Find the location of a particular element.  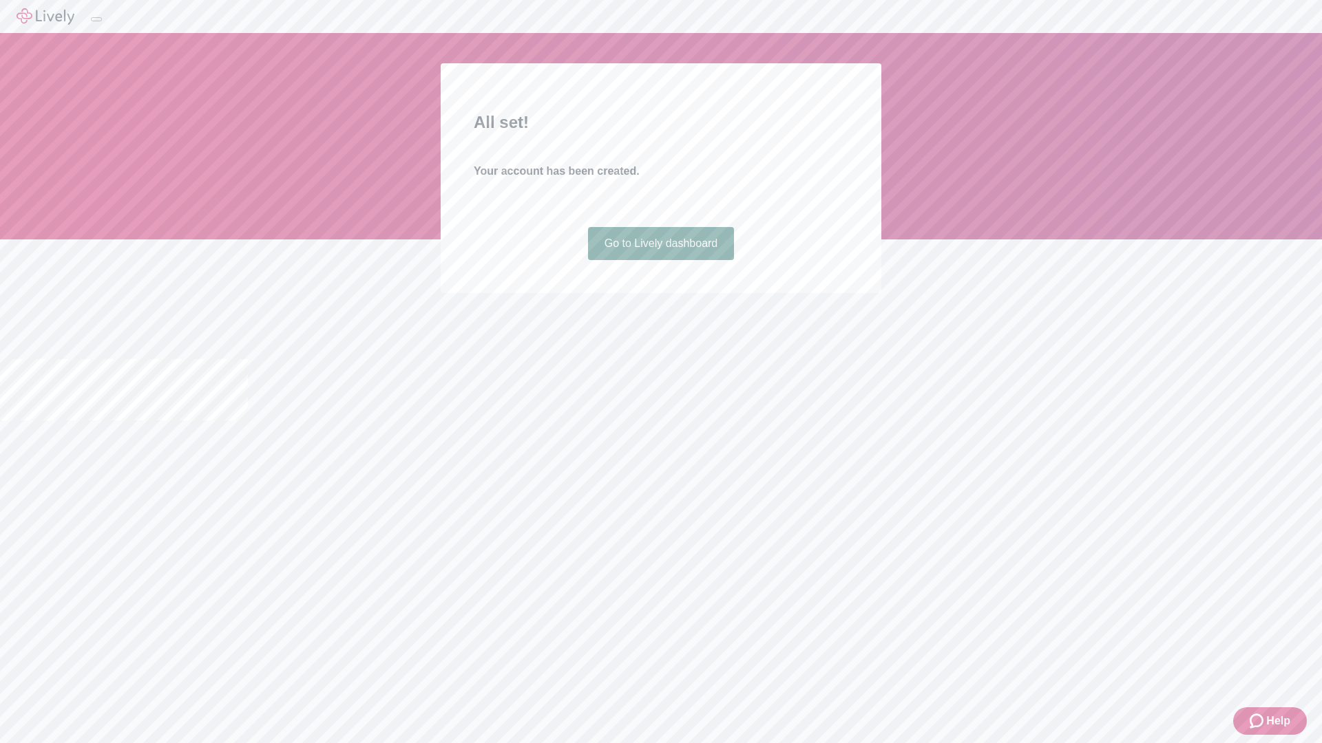

button: Zendesk support iconHelp is located at coordinates (1269, 721).